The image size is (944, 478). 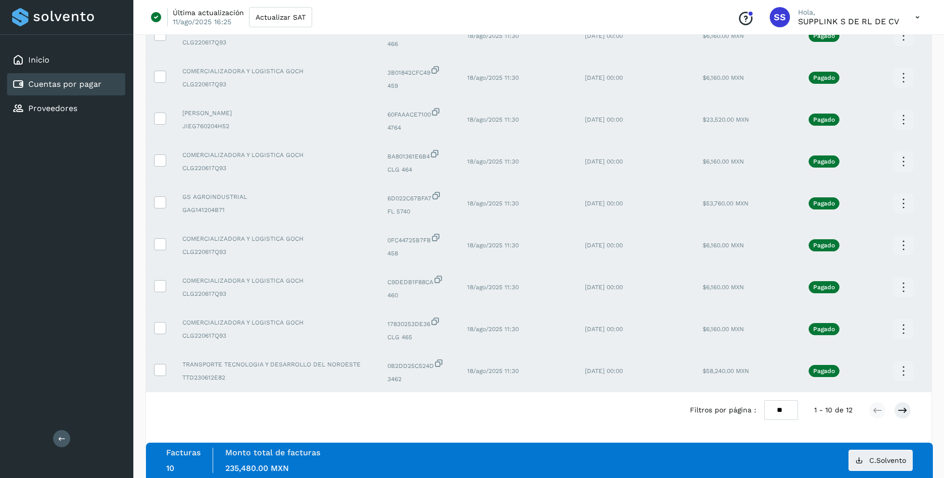 What do you see at coordinates (66, 84) in the screenshot?
I see `div: Cuentas por pagar` at bounding box center [66, 84].